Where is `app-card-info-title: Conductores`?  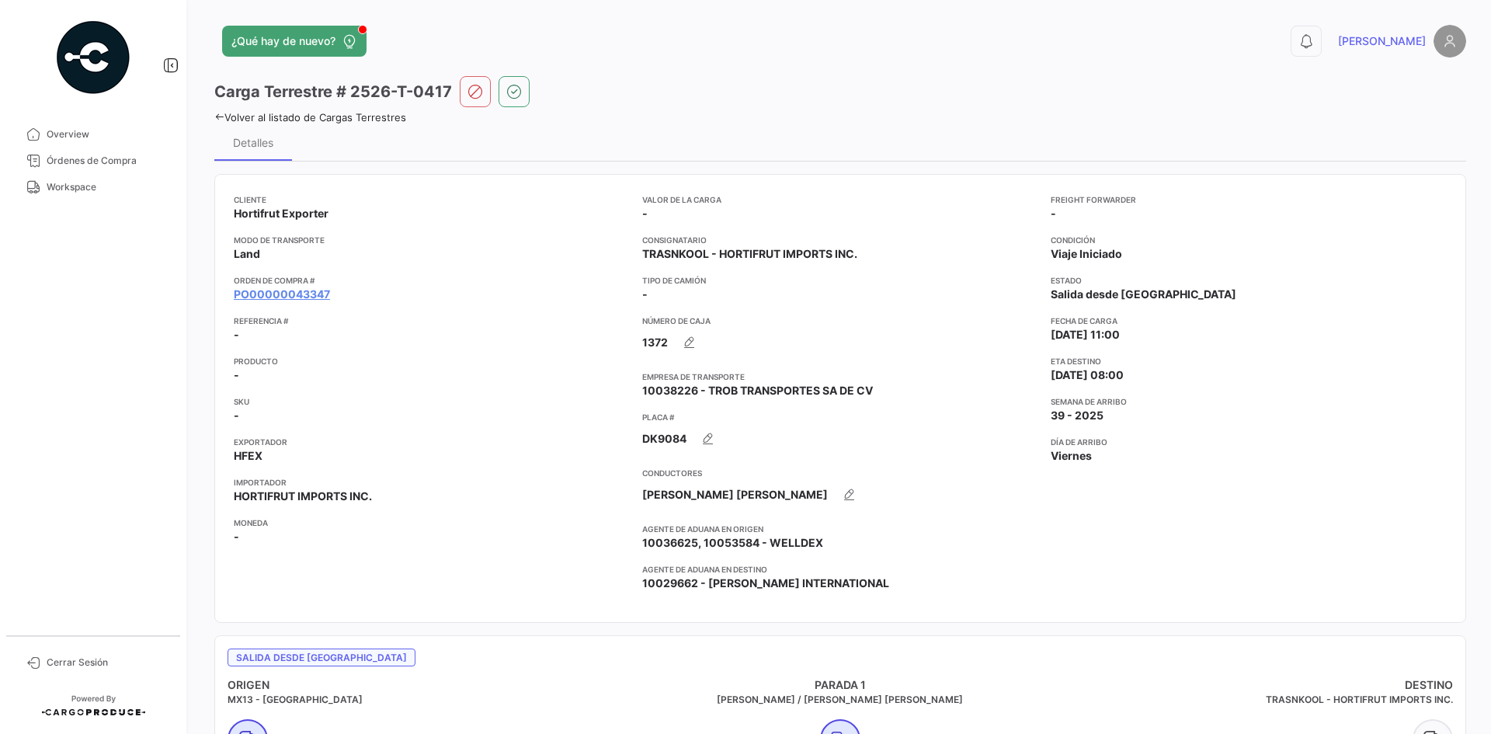
app-card-info-title: Conductores is located at coordinates (840, 473).